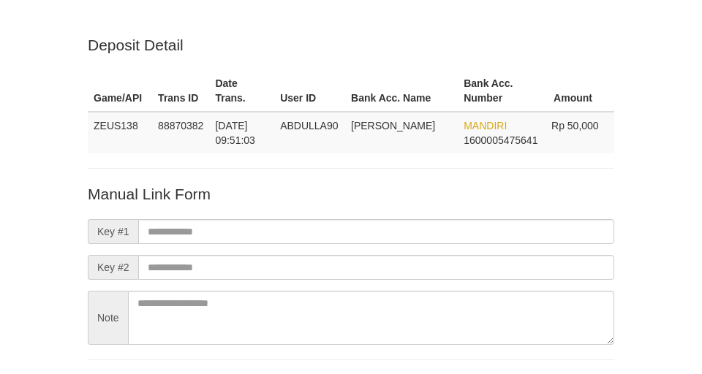 The image size is (702, 374). I want to click on span: Key #1, so click(113, 232).